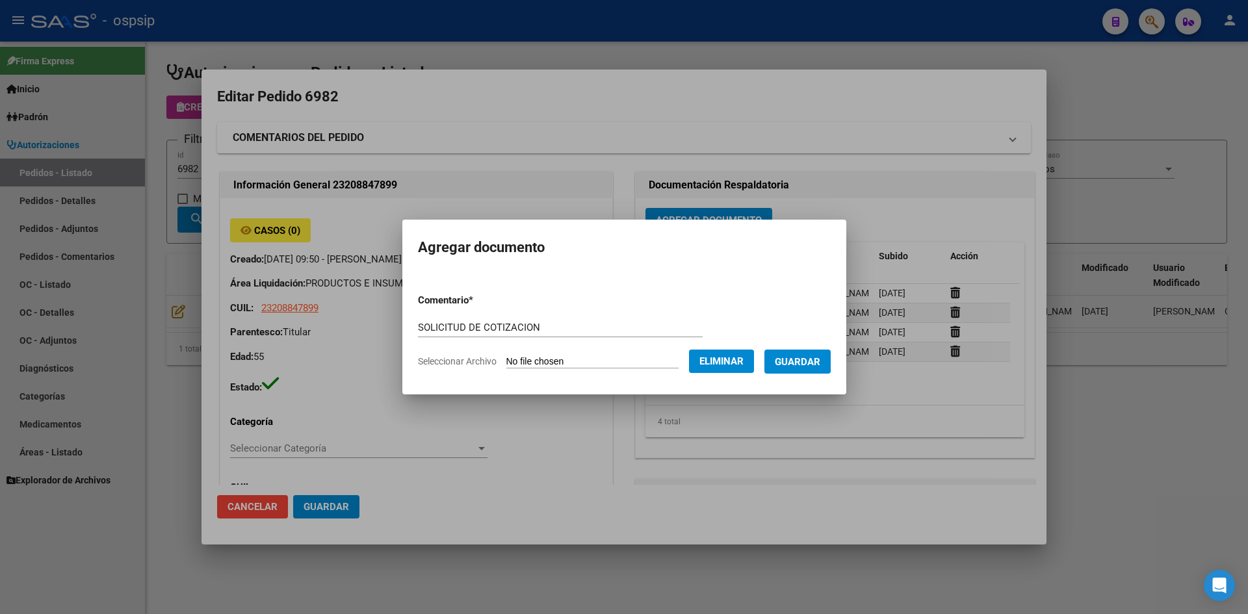 The width and height of the screenshot is (1248, 614). Describe the element at coordinates (457, 361) in the screenshot. I see `span: Seleccionar Archivo` at that location.